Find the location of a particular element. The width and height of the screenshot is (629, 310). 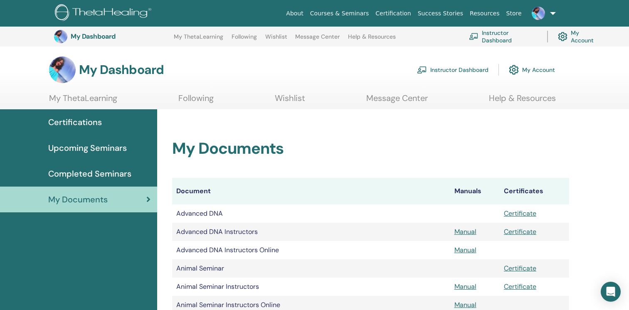

td: Animal Seminar is located at coordinates (311, 269).